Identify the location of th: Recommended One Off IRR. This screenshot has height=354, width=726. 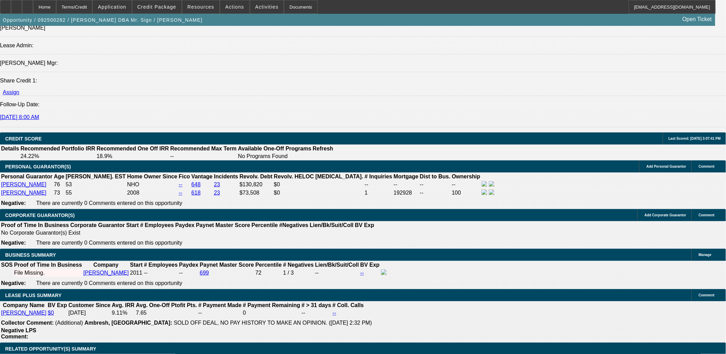
(133, 149).